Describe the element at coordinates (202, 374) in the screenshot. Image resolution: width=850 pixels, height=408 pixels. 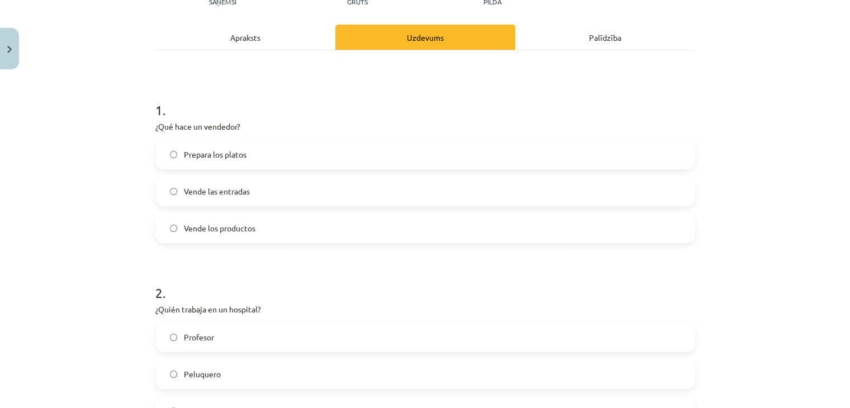
I see `span: Peluquero` at that location.